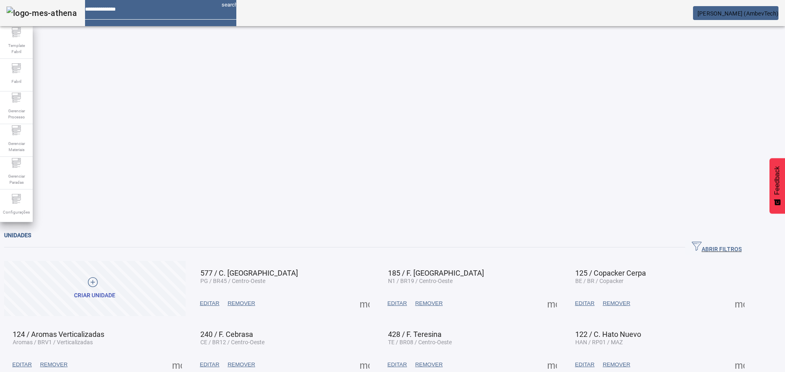 The image size is (785, 372). I want to click on span: 125 / Copacker Cerpa, so click(610, 273).